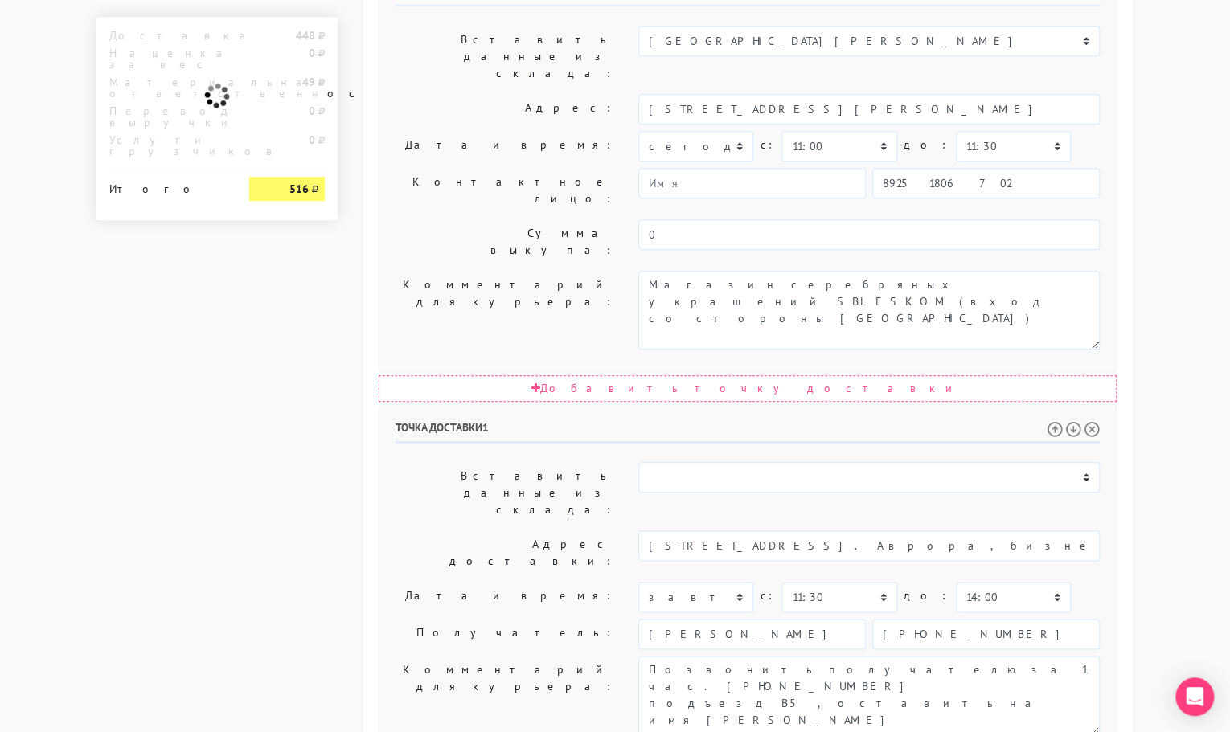 Image resolution: width=1230 pixels, height=732 pixels. Describe the element at coordinates (167, 59) in the screenshot. I see `div: Наценка за вес` at that location.